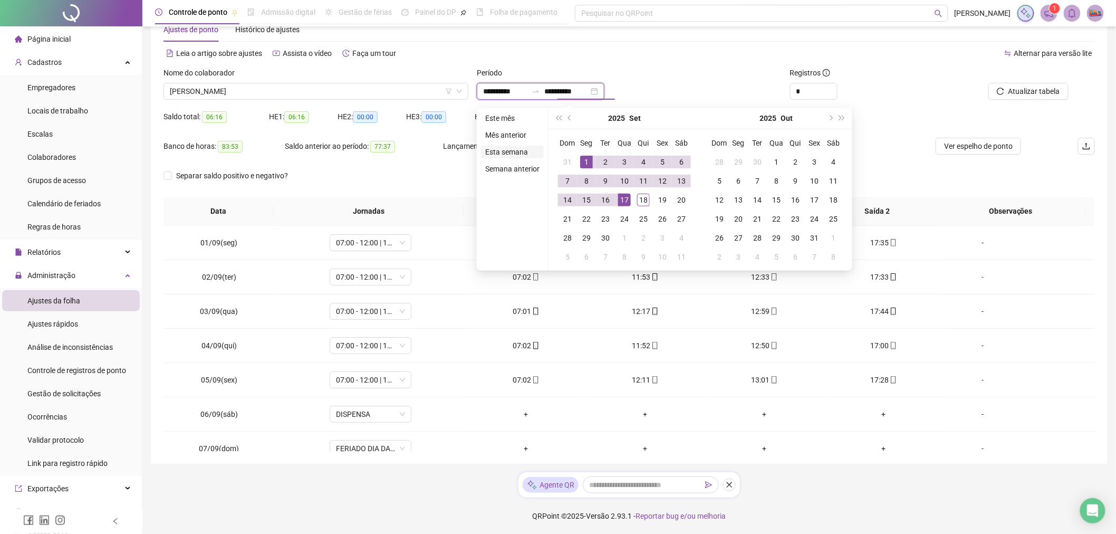  What do you see at coordinates (382, 147) in the screenshot?
I see `span: 77:37` at bounding box center [382, 147].